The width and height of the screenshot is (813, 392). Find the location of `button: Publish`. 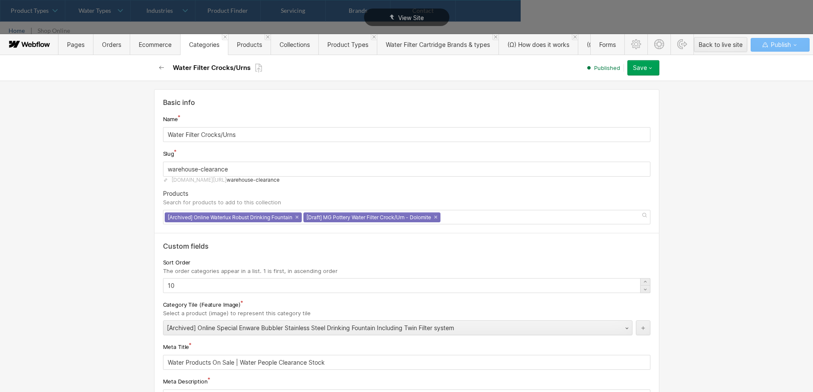

button: Publish is located at coordinates (780, 45).